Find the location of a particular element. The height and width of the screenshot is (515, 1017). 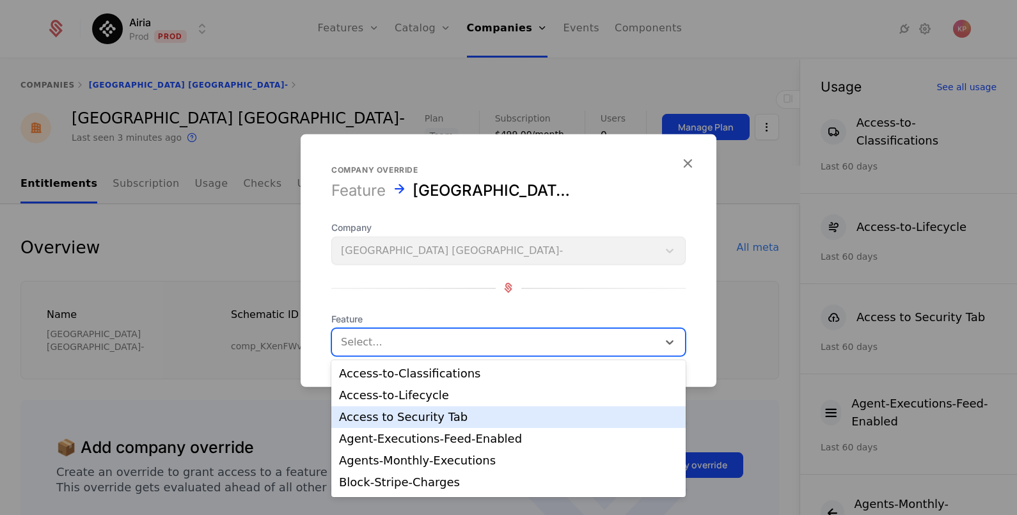

span: Feature is located at coordinates (509, 319).